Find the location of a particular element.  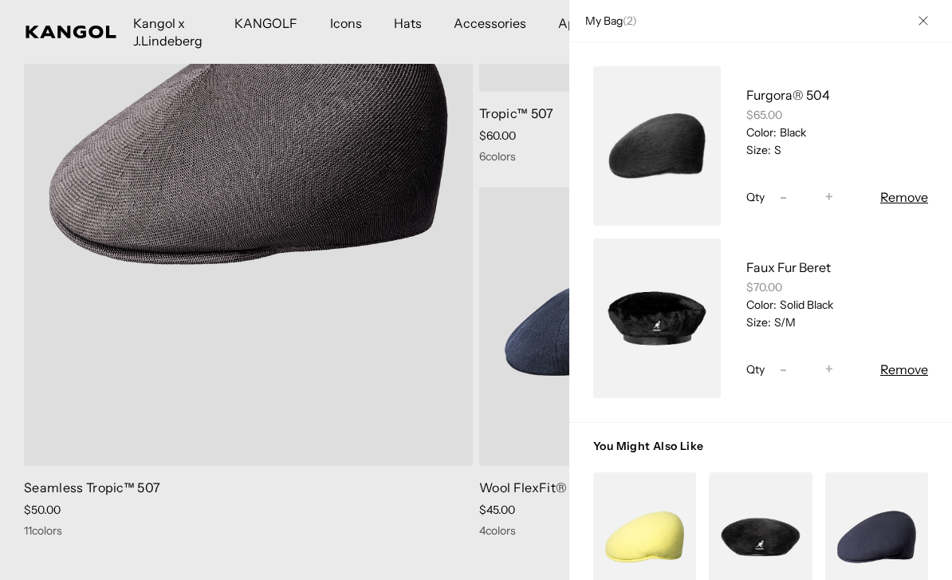

a: Faux Fur Beret is located at coordinates (789, 267).